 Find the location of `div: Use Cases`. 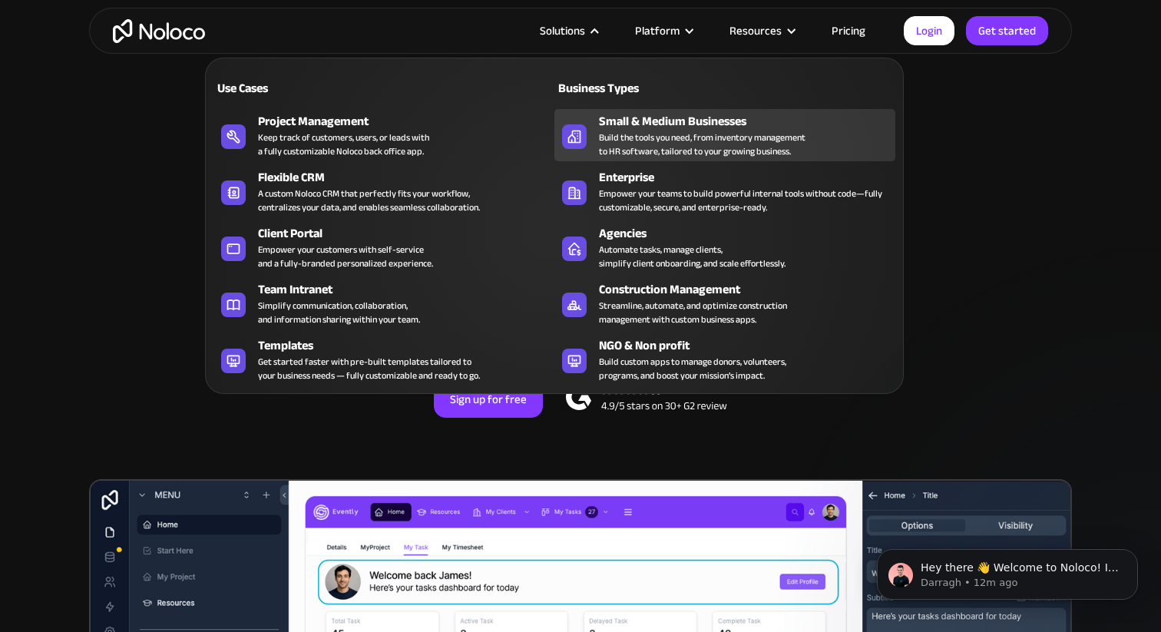

div: Use Cases is located at coordinates (296, 88).